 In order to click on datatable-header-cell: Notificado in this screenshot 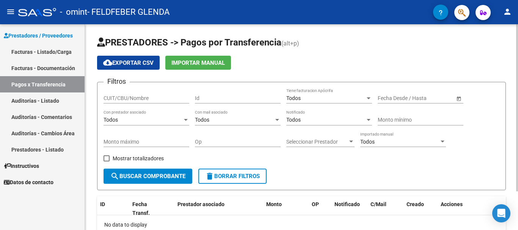, I will do `click(349, 209)`.